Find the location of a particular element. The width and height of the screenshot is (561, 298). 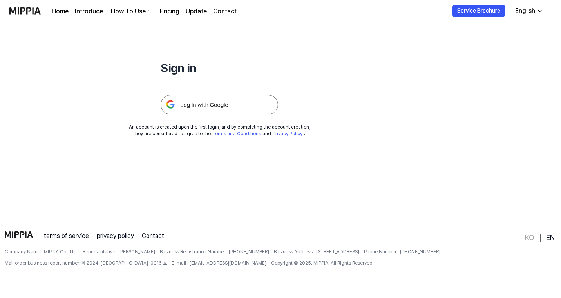

a: Pricing is located at coordinates (170, 11).